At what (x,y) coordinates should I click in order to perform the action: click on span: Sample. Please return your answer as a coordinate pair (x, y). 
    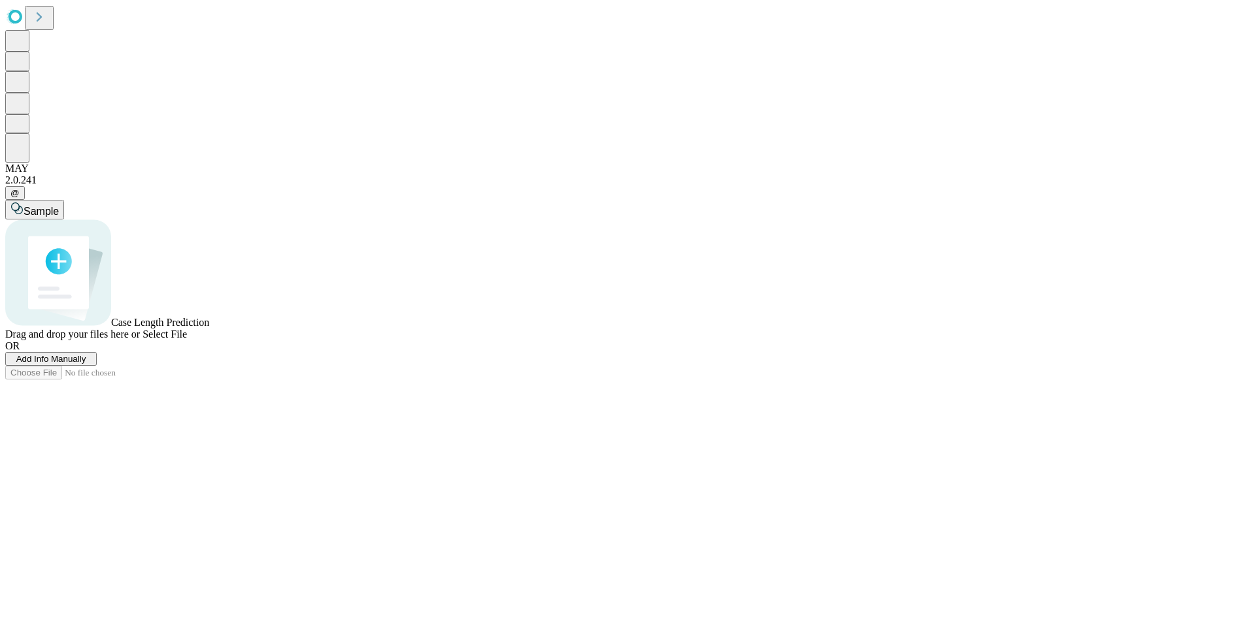
    Looking at the image, I should click on (41, 211).